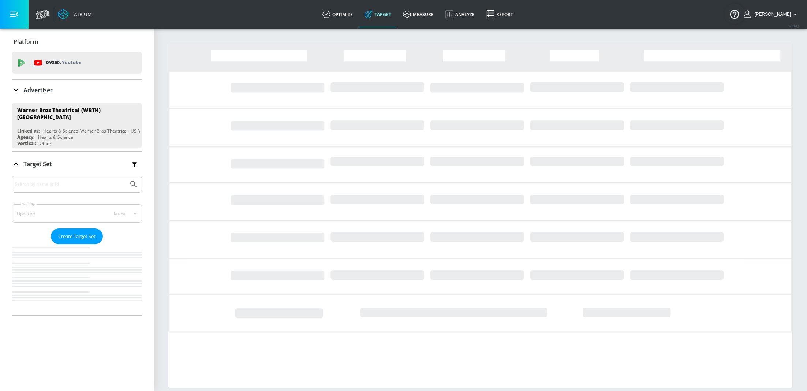  Describe the element at coordinates (795, 26) in the screenshot. I see `span: v 4.24.0` at that location.